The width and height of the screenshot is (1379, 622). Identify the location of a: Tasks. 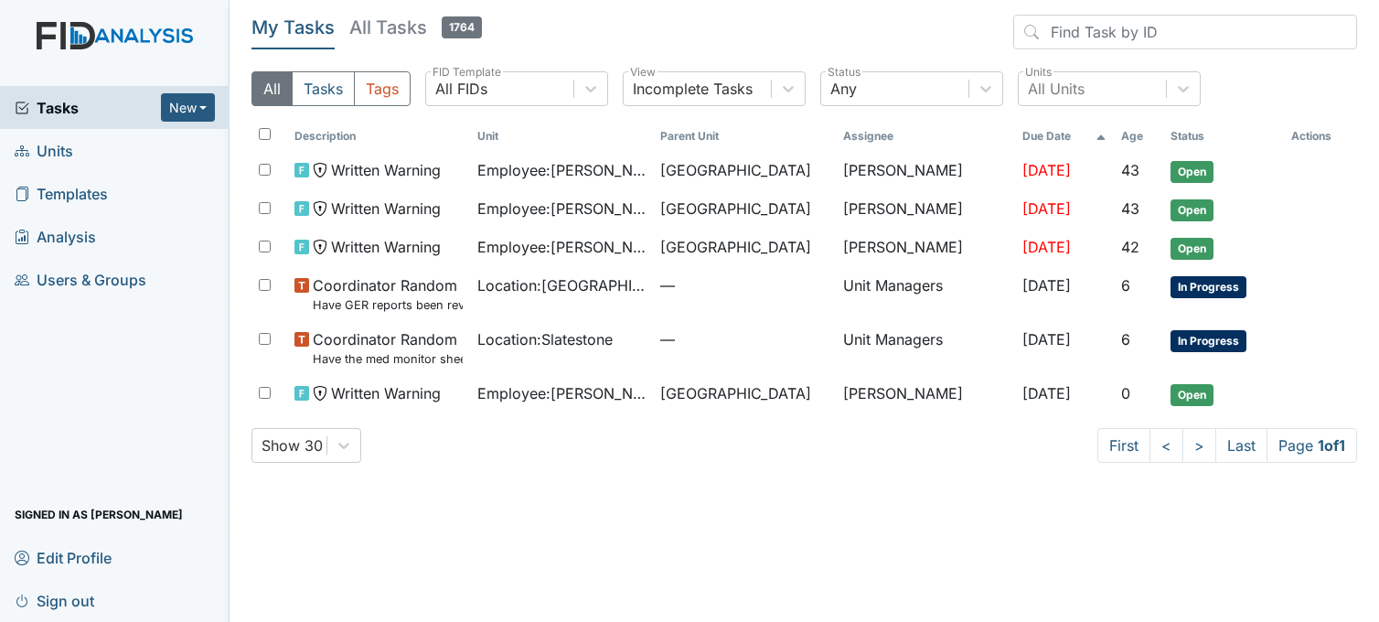
(88, 108).